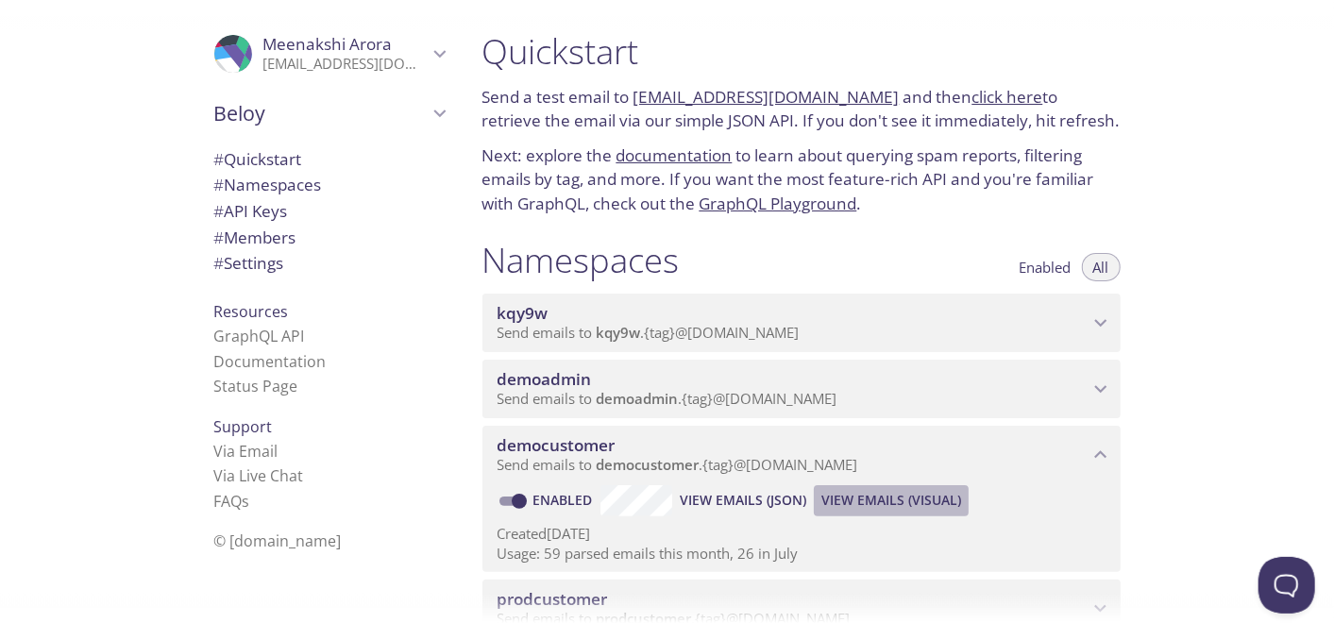 The height and width of the screenshot is (623, 1334). Describe the element at coordinates (260, 336) in the screenshot. I see `a: GraphQL API` at that location.